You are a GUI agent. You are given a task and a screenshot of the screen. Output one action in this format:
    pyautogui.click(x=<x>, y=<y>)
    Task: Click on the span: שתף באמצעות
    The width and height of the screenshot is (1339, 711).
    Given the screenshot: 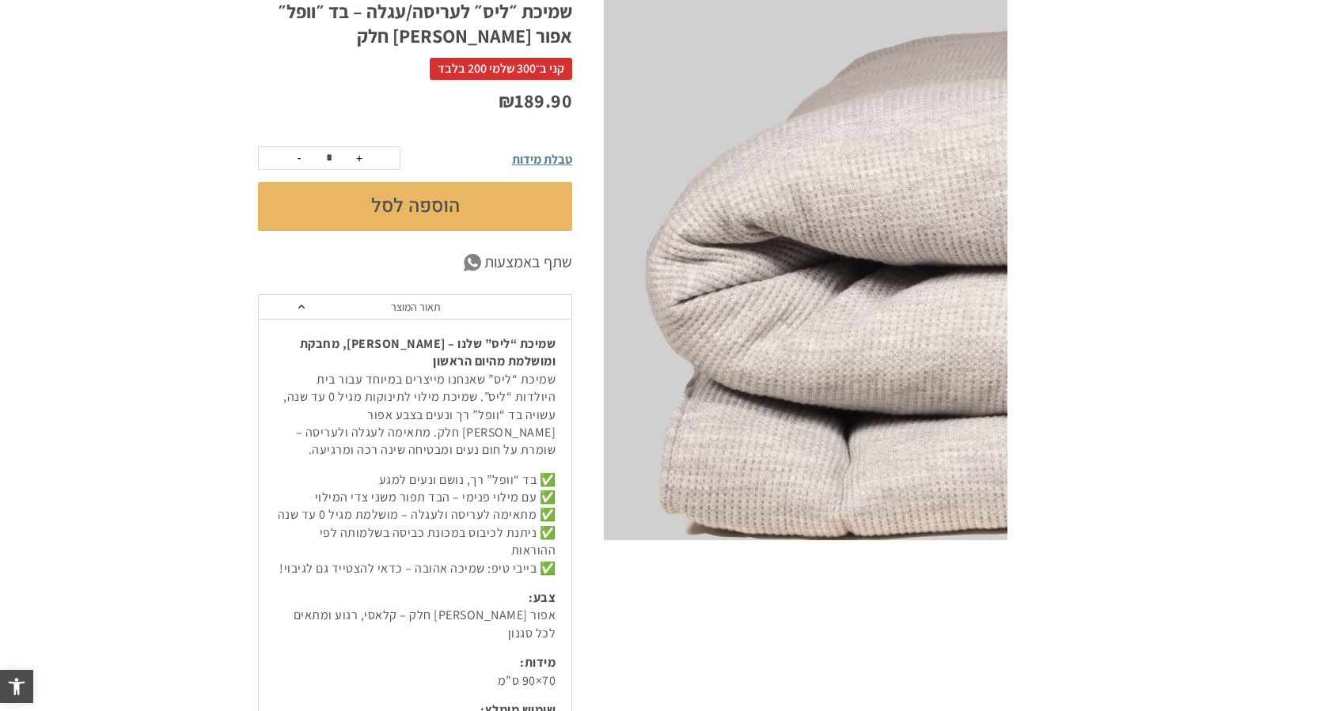 What is the action you would take?
    pyautogui.click(x=528, y=263)
    